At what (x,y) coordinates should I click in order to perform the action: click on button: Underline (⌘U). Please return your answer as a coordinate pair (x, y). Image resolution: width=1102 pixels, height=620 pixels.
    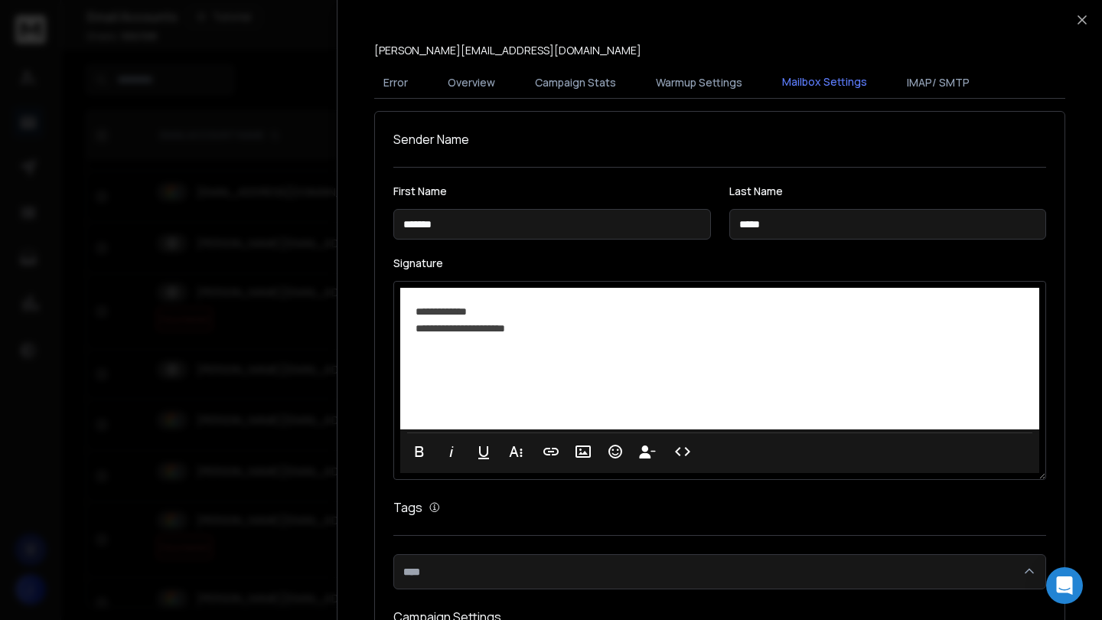
    Looking at the image, I should click on (484, 452).